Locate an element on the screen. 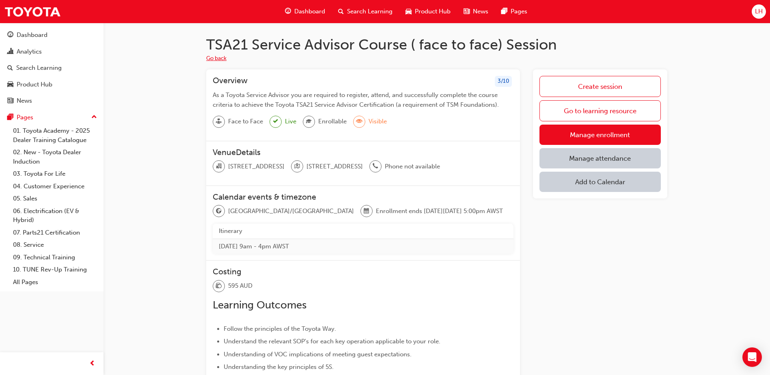  h3: Overview is located at coordinates (230, 81).